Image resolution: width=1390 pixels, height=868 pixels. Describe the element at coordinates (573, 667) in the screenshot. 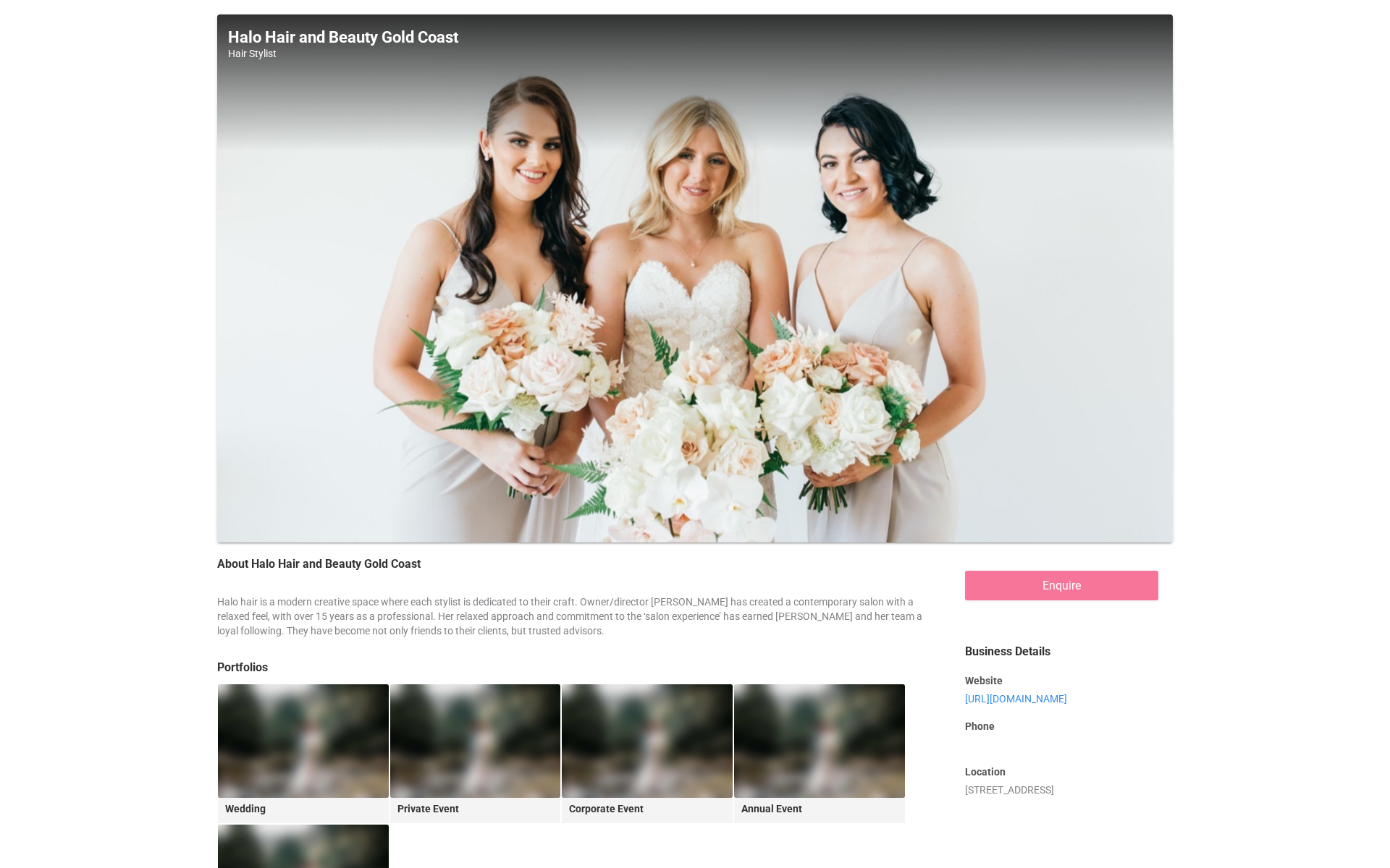

I see `legend: Portfolios` at that location.